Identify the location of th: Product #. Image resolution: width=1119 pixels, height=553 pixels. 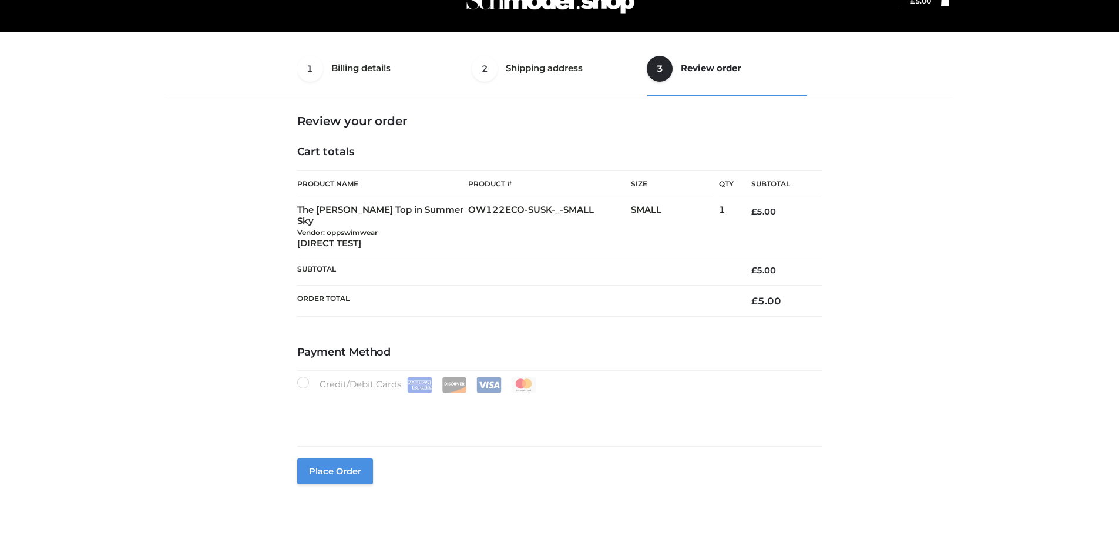
(549, 184).